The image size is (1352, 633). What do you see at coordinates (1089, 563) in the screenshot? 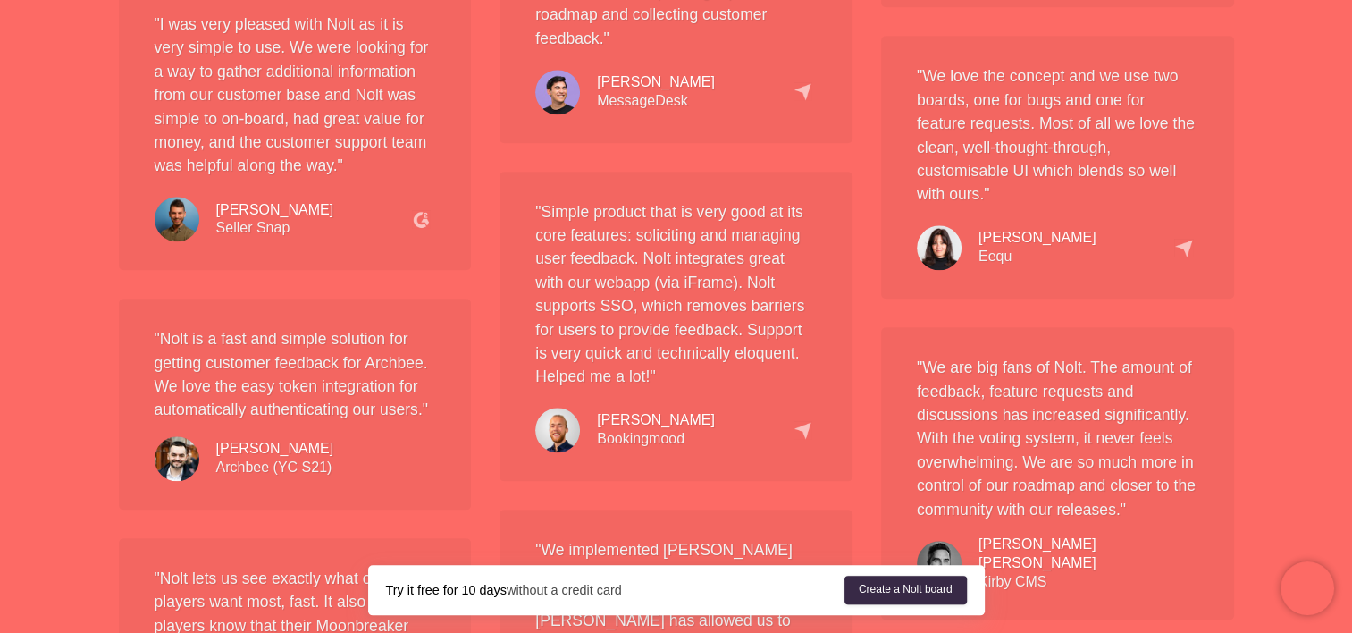
I see `div: Kirby CMS` at bounding box center [1089, 563].